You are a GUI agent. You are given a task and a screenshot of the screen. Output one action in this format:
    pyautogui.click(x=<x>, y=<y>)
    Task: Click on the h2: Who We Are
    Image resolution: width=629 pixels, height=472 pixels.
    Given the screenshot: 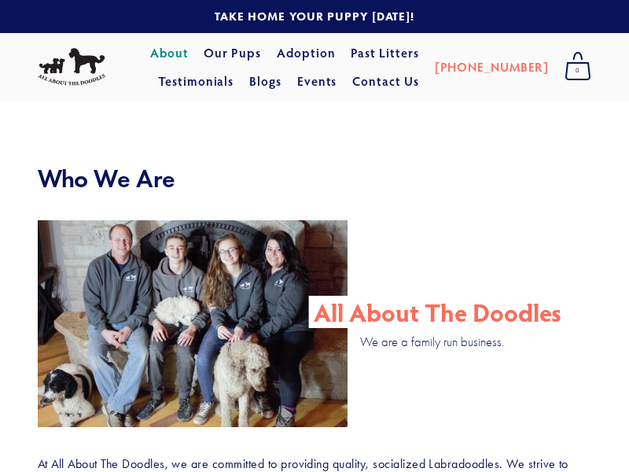 What is the action you would take?
    pyautogui.click(x=315, y=179)
    